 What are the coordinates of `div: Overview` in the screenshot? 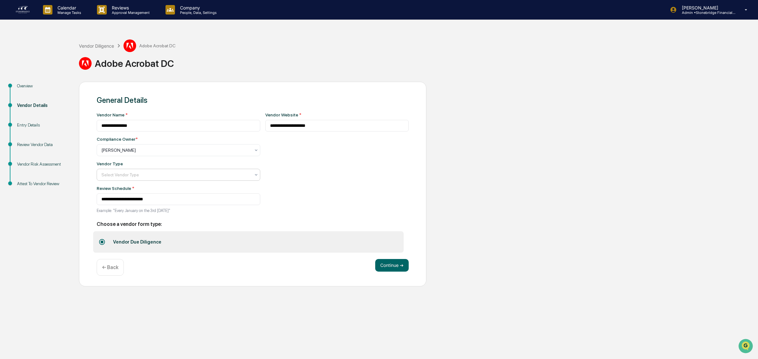 It's located at (43, 86).